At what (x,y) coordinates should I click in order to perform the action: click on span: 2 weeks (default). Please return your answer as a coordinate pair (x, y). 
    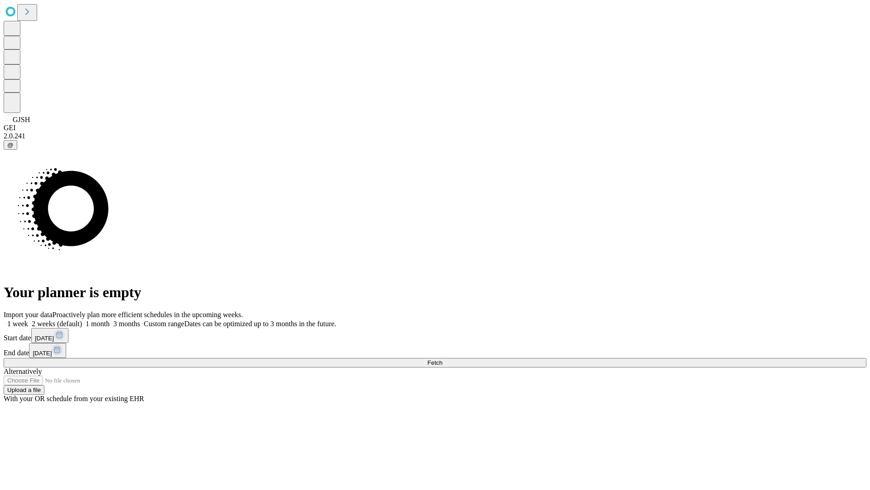
    Looking at the image, I should click on (57, 323).